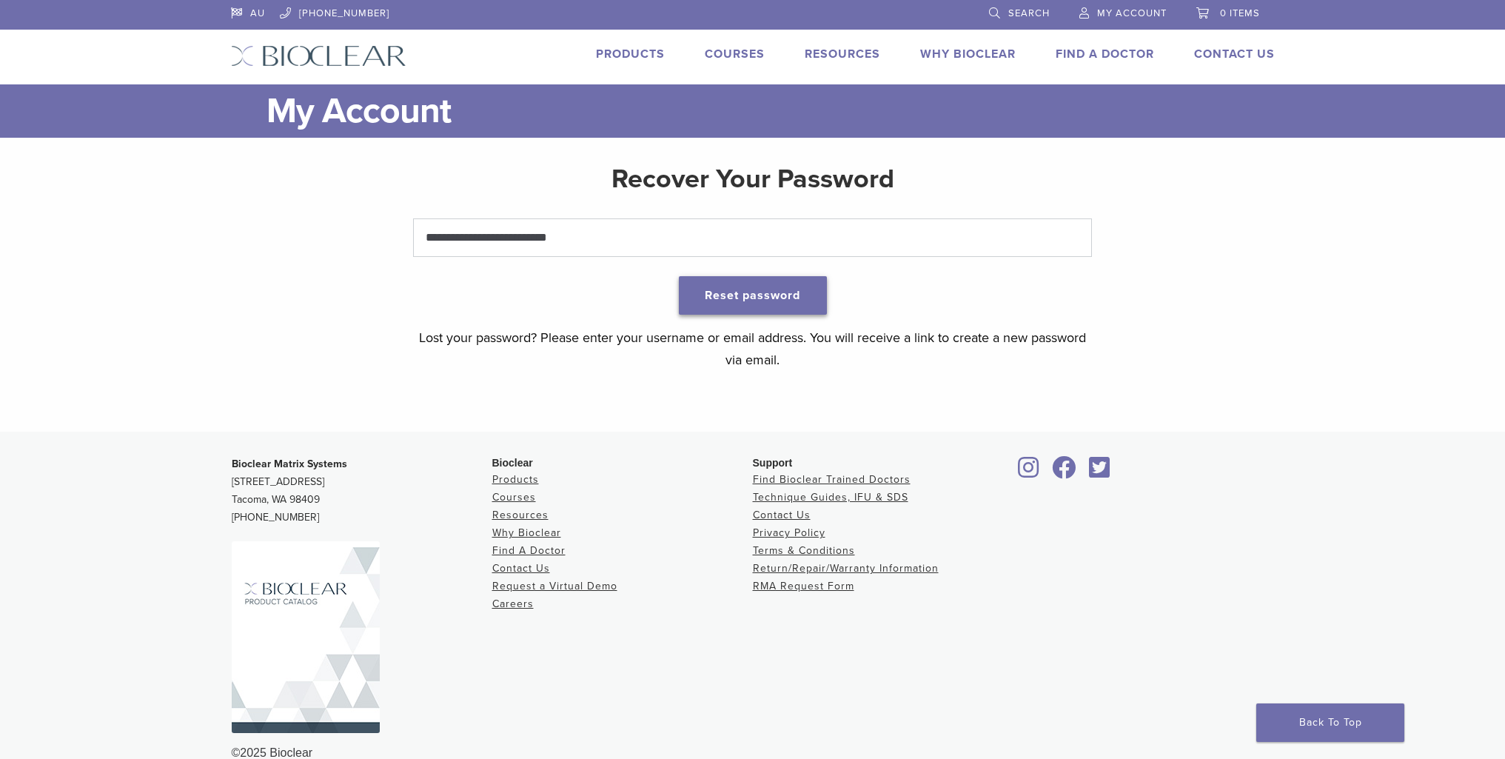 The image size is (1505, 759). What do you see at coordinates (554, 586) in the screenshot?
I see `a: Request a Virtual Demo` at bounding box center [554, 586].